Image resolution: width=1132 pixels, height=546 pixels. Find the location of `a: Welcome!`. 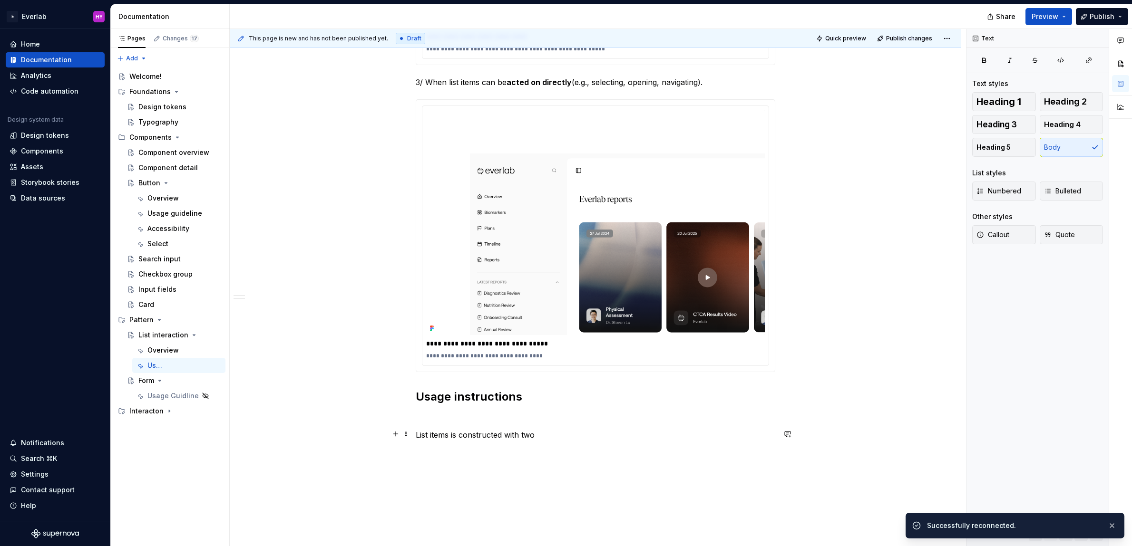

a: Welcome! is located at coordinates (170, 77).